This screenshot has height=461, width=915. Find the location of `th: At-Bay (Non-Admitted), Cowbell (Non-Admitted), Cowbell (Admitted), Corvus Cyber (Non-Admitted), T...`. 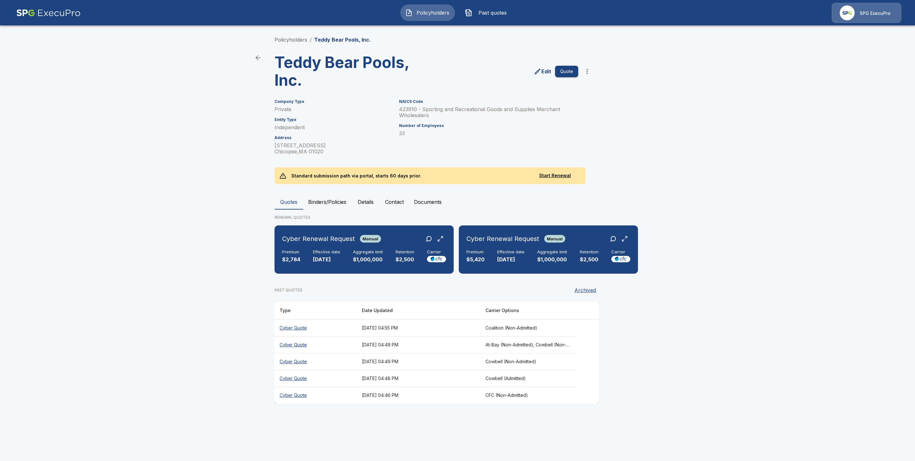

th: At-Bay (Non-Admitted), Cowbell (Non-Admitted), Cowbell (Admitted), Corvus Cyber (Non-Admitted), T... is located at coordinates (528, 345).